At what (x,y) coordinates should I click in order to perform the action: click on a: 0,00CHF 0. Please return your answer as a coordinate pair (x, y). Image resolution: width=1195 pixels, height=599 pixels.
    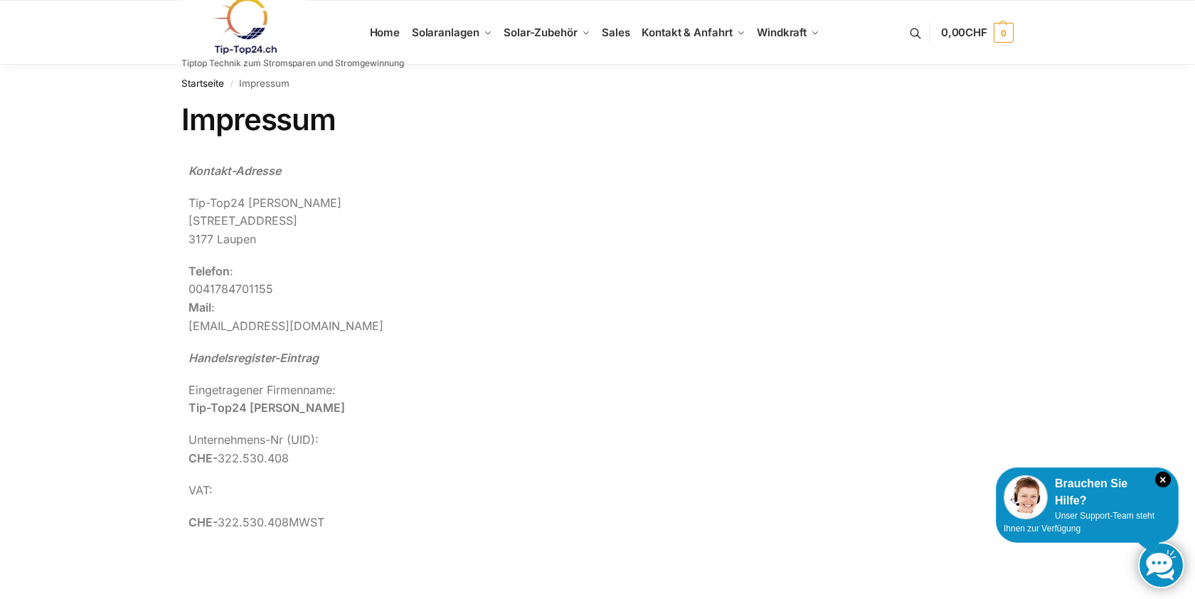
    Looking at the image, I should click on (978, 33).